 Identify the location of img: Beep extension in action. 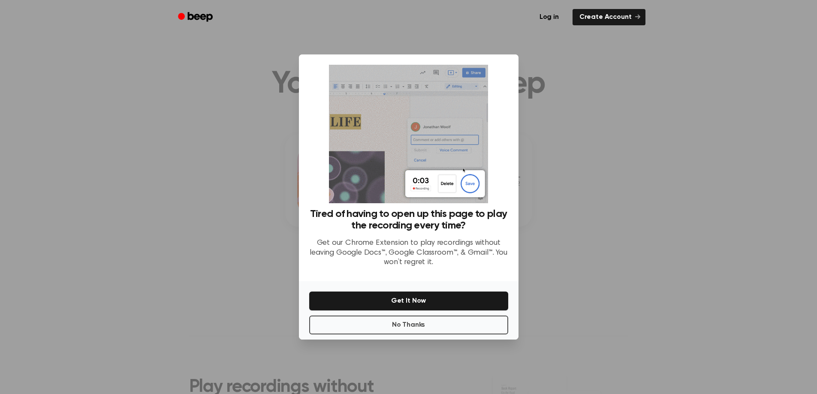
(408, 134).